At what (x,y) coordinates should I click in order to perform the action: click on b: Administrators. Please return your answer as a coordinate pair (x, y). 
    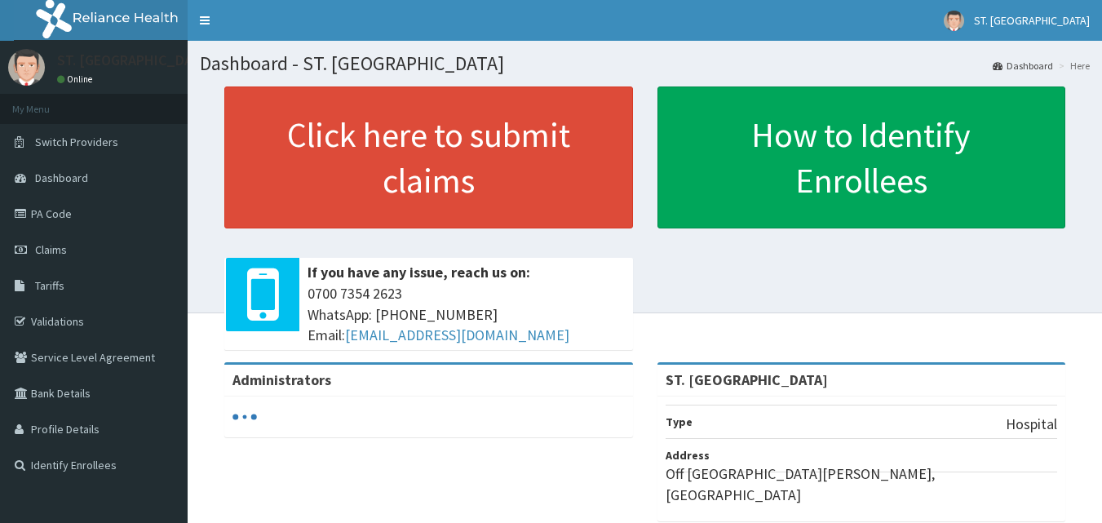
    Looking at the image, I should click on (281, 379).